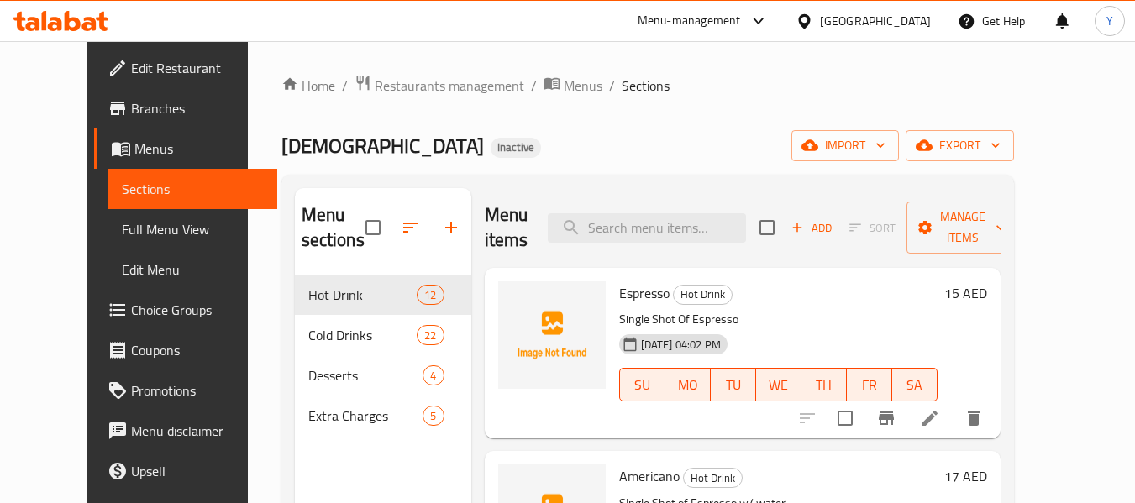 The image size is (1135, 503). What do you see at coordinates (642, 385) in the screenshot?
I see `button: SU` at bounding box center [642, 385].